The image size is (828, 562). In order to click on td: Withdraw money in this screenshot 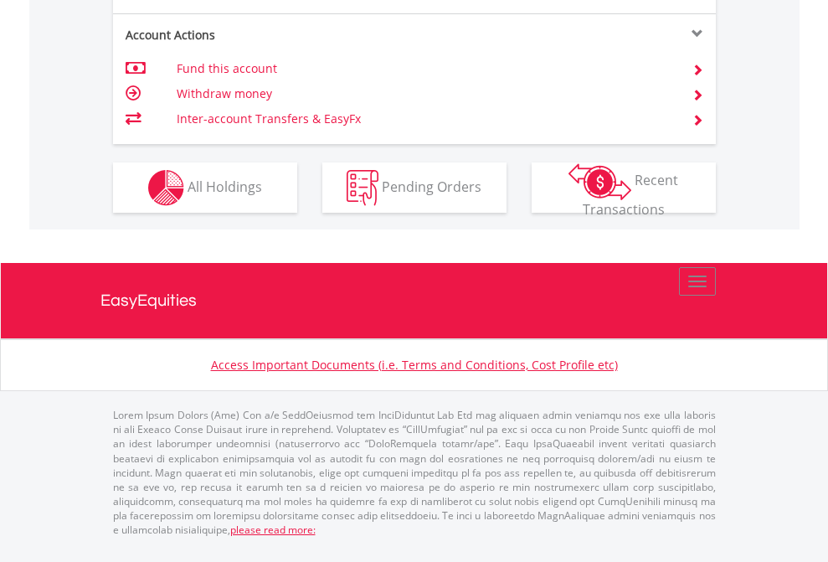, I will do `click(423, 94)`.